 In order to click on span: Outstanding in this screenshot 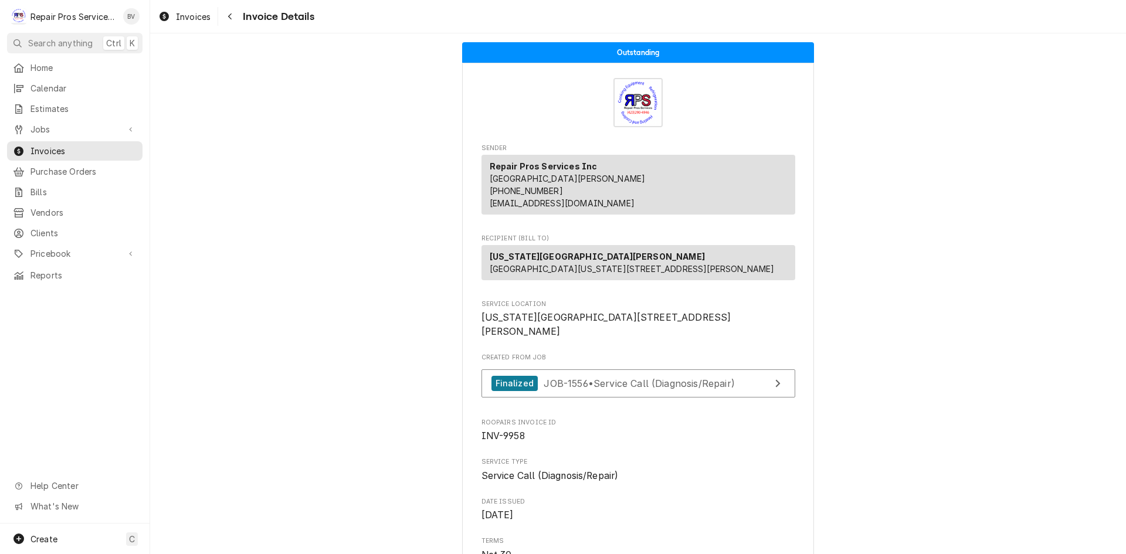, I will do `click(638, 52)`.